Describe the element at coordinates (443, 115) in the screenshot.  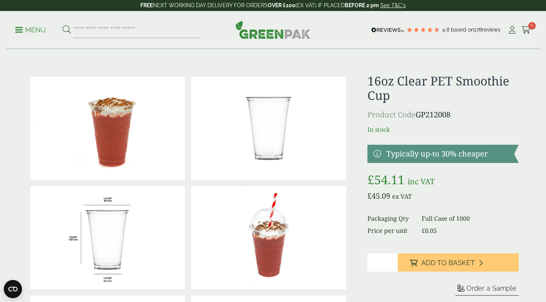
I see `p: GP212008` at that location.